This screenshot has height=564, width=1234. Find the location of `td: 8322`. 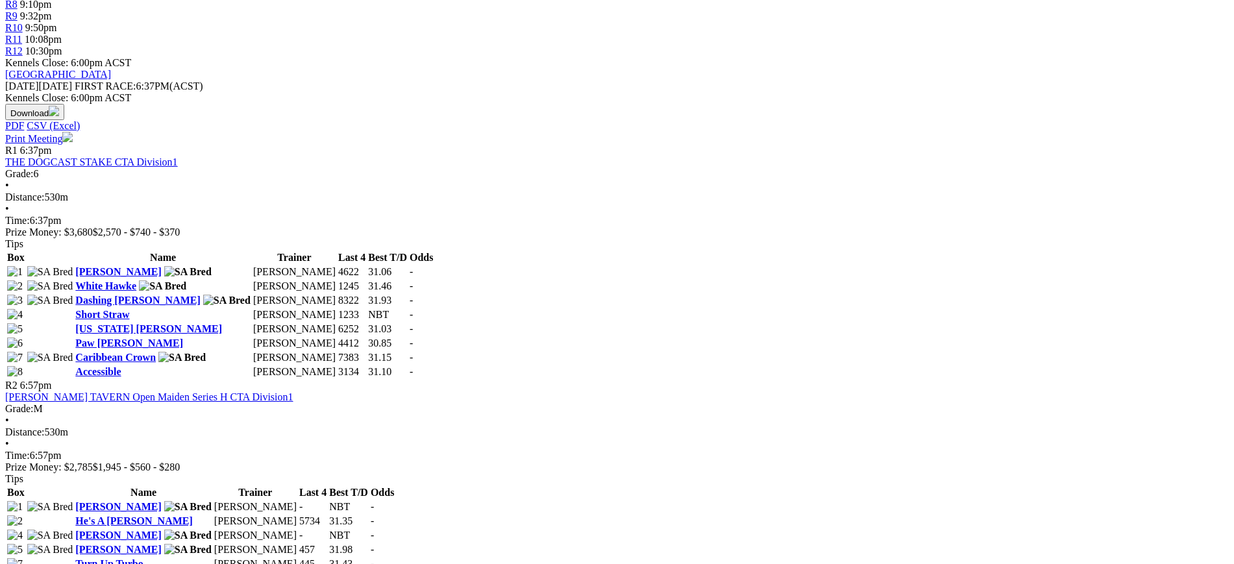

td: 8322 is located at coordinates (352, 301).